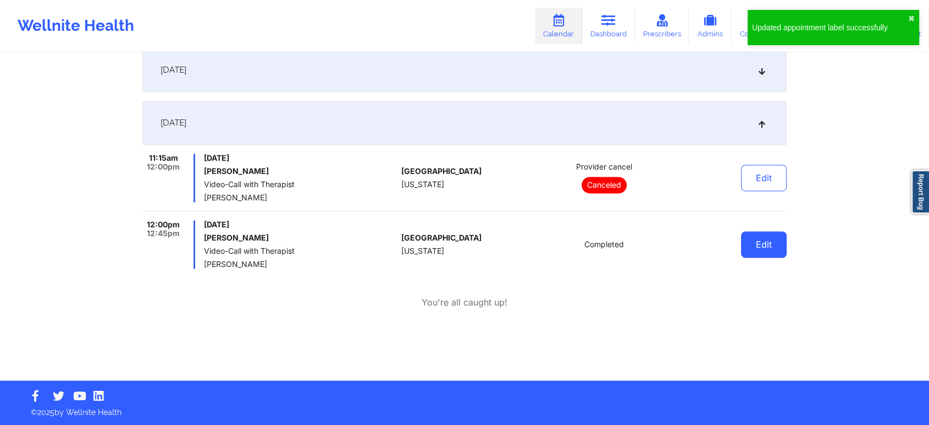 Image resolution: width=929 pixels, height=425 pixels. I want to click on div: Updated appointment label successfully, so click(830, 27).